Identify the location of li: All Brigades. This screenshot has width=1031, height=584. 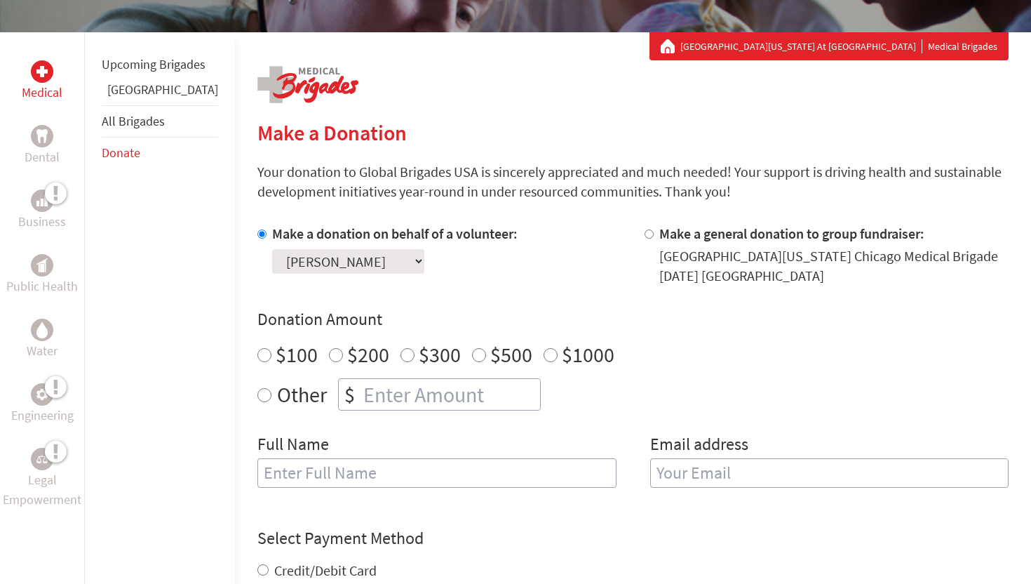
(160, 121).